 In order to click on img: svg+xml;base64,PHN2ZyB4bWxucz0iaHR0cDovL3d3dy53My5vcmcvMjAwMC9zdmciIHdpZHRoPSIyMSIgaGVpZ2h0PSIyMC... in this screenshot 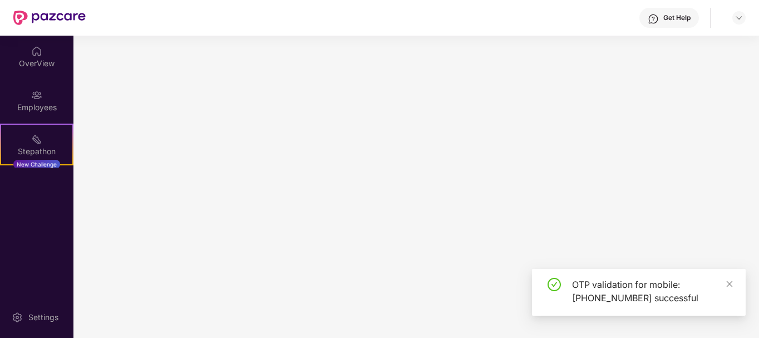, I will do `click(37, 139)`.